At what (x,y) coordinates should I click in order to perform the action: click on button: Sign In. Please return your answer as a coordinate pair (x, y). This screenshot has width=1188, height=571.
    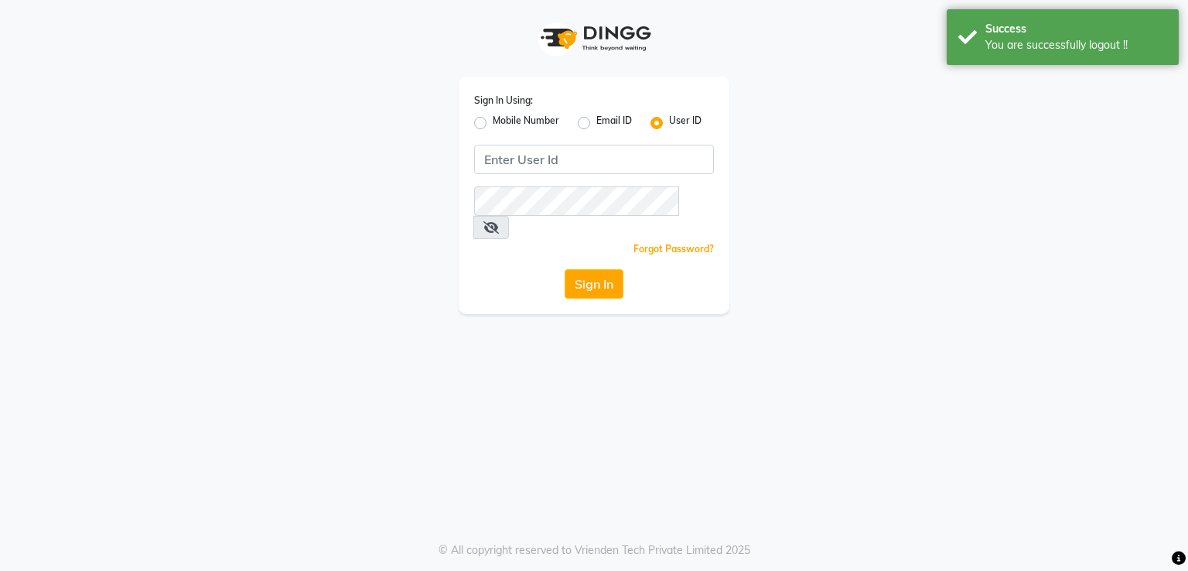
    Looking at the image, I should click on (594, 284).